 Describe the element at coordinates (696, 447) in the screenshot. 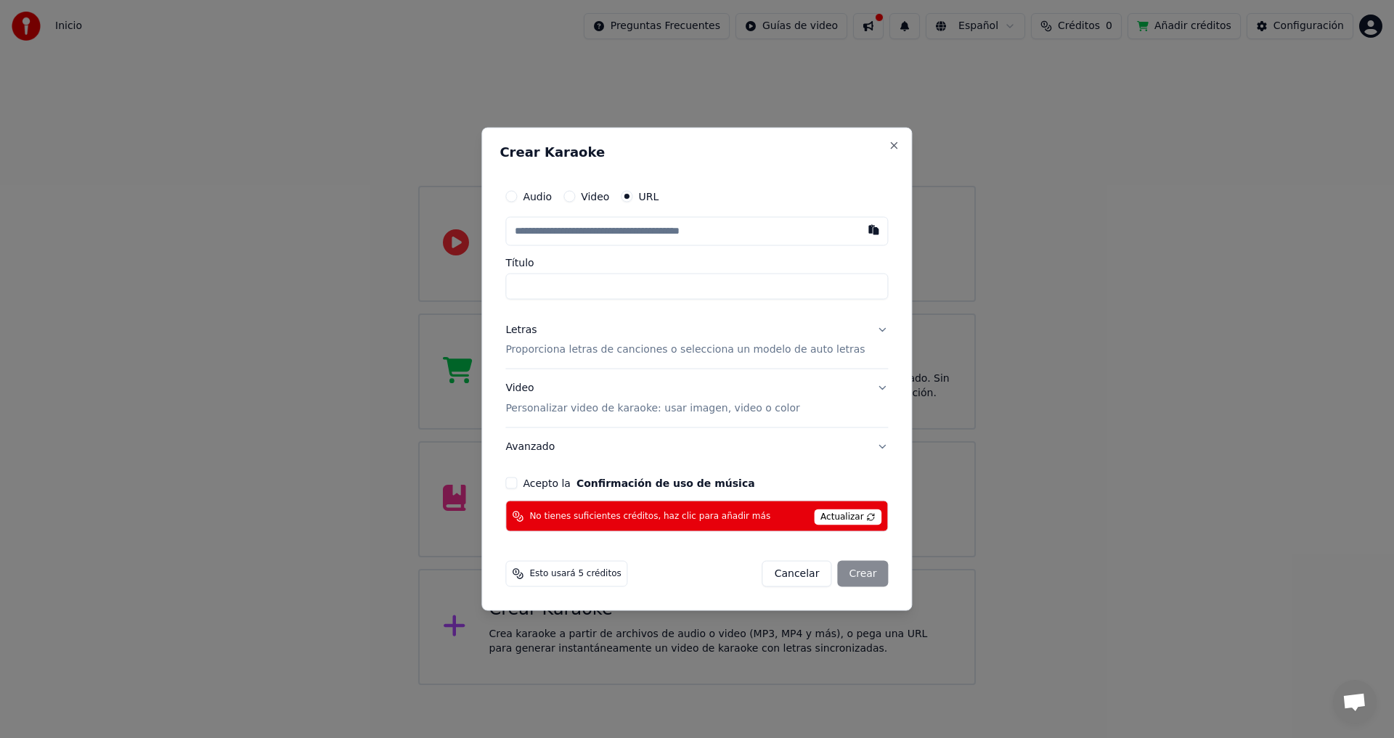

I see `button: Avanzado` at that location.